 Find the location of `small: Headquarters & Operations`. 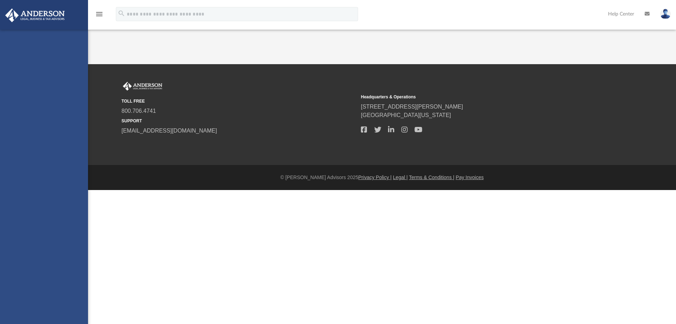

small: Headquarters & Operations is located at coordinates (478, 97).